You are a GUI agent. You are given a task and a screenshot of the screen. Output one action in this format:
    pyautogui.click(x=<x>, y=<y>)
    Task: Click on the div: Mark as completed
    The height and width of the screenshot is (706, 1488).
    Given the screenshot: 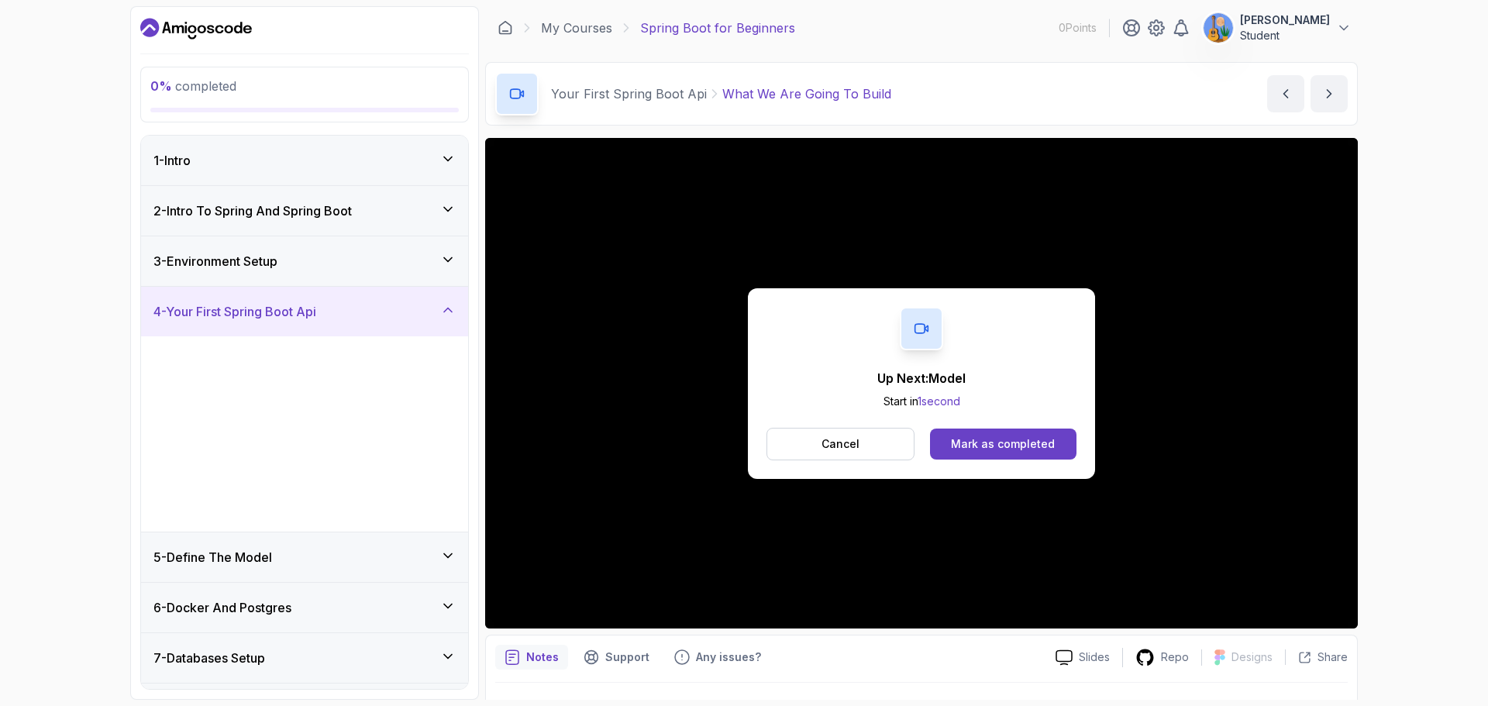 What is the action you would take?
    pyautogui.click(x=1003, y=444)
    